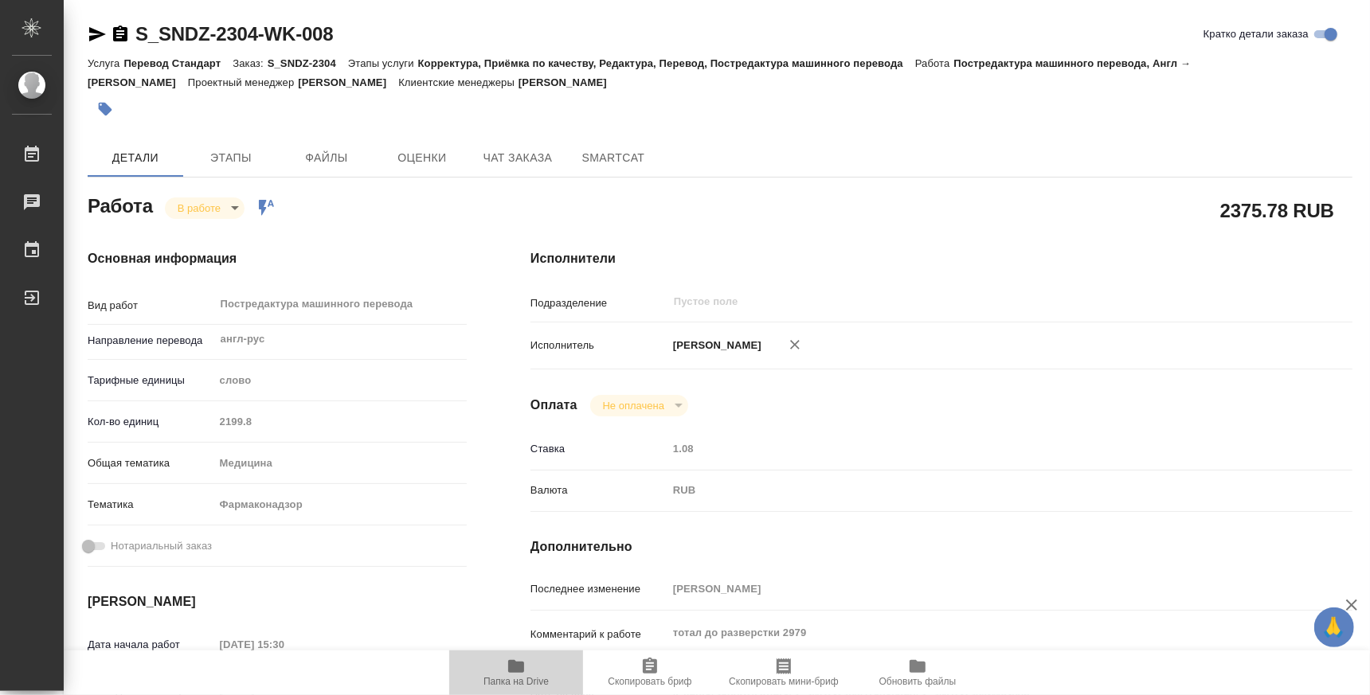 This screenshot has height=695, width=1370. I want to click on div: Медицина, so click(340, 464).